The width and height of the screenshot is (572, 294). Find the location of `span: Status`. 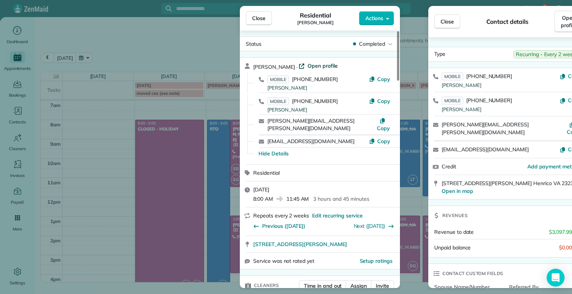

span: Status is located at coordinates (254, 44).